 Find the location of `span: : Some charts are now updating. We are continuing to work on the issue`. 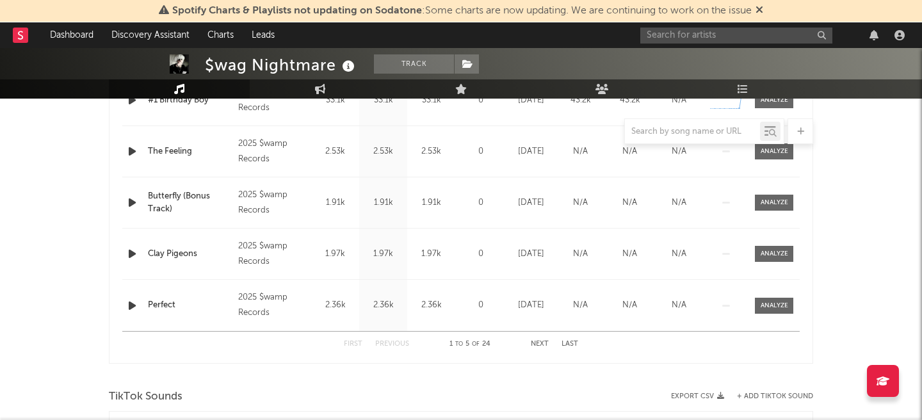

span: : Some charts are now updating. We are continuing to work on the issue is located at coordinates (462, 11).